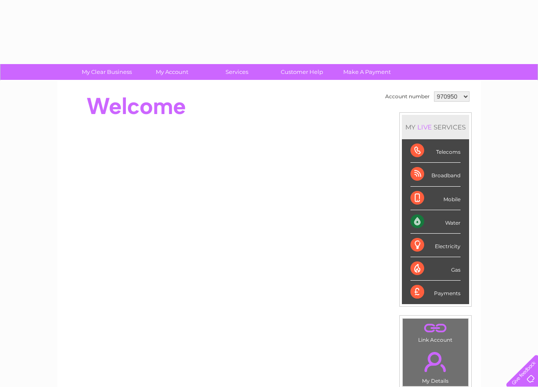 Image resolution: width=538 pixels, height=387 pixels. I want to click on td: Link Account, so click(435, 332).